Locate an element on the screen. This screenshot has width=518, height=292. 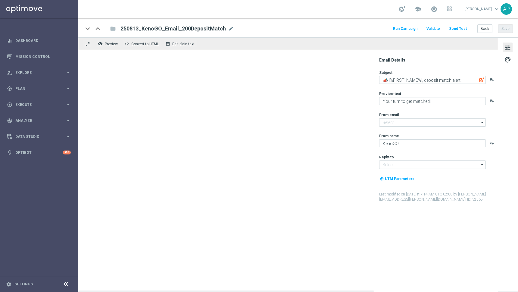
button: Send Test is located at coordinates (458, 29).